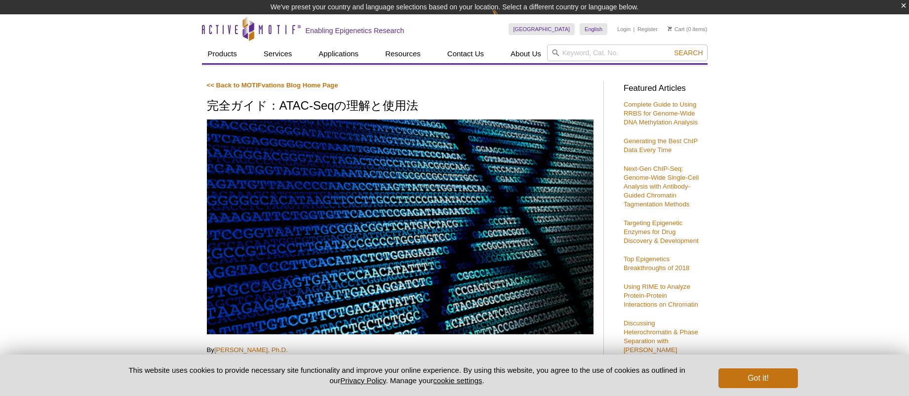  Describe the element at coordinates (400, 227) in the screenshot. I see `img: ATAC-Seq` at that location.